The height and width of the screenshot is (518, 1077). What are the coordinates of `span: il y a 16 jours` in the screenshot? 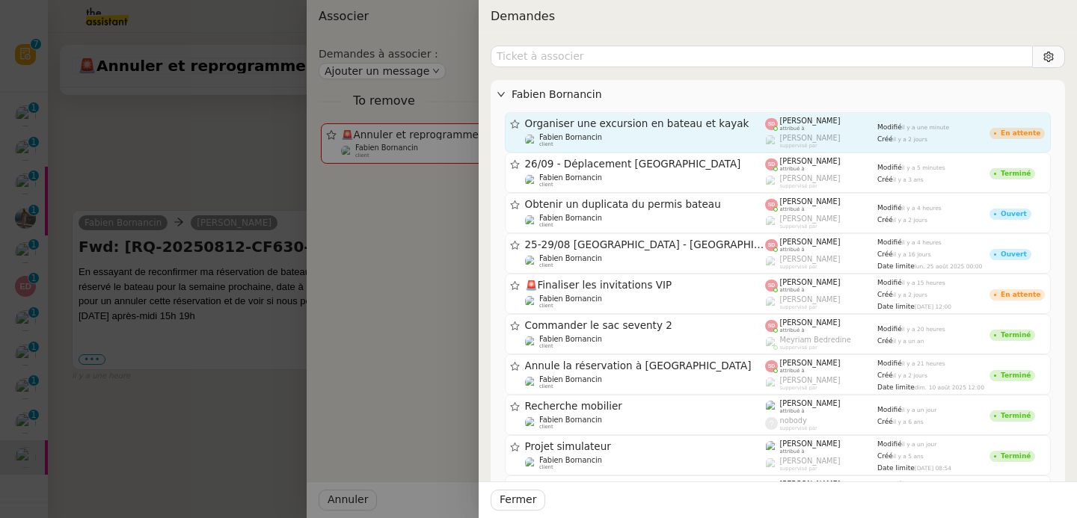 It's located at (912, 254).